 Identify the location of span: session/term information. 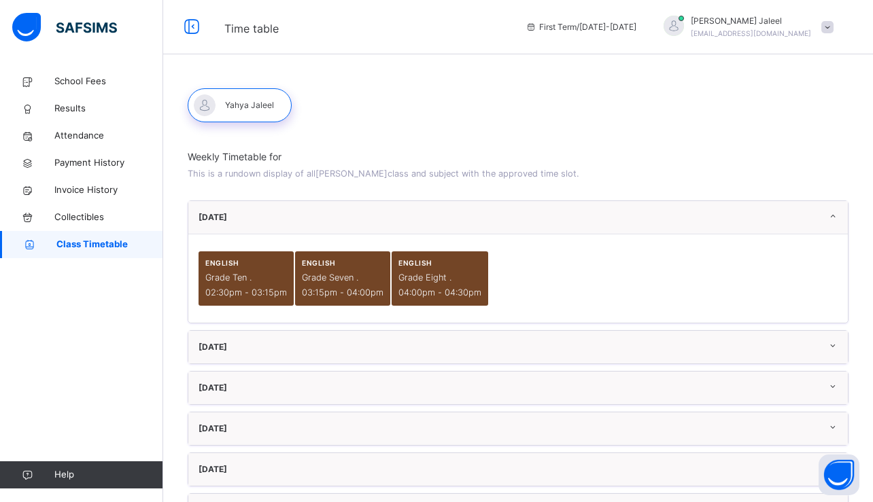
(580, 27).